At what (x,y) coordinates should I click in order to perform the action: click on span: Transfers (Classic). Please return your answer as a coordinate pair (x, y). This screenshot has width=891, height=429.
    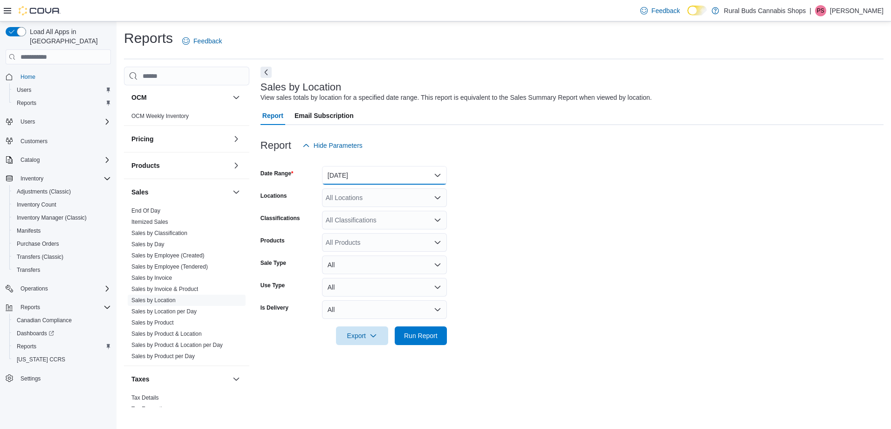
    Looking at the image, I should click on (62, 257).